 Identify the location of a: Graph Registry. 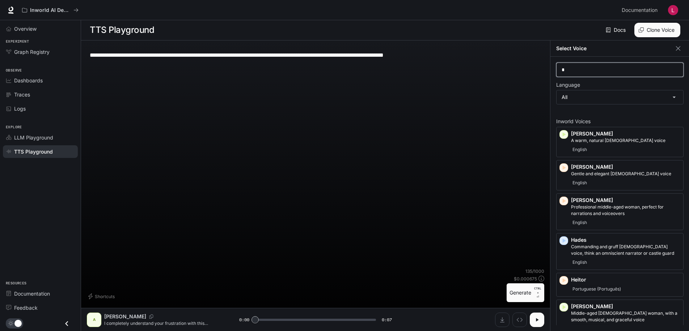
(40, 52).